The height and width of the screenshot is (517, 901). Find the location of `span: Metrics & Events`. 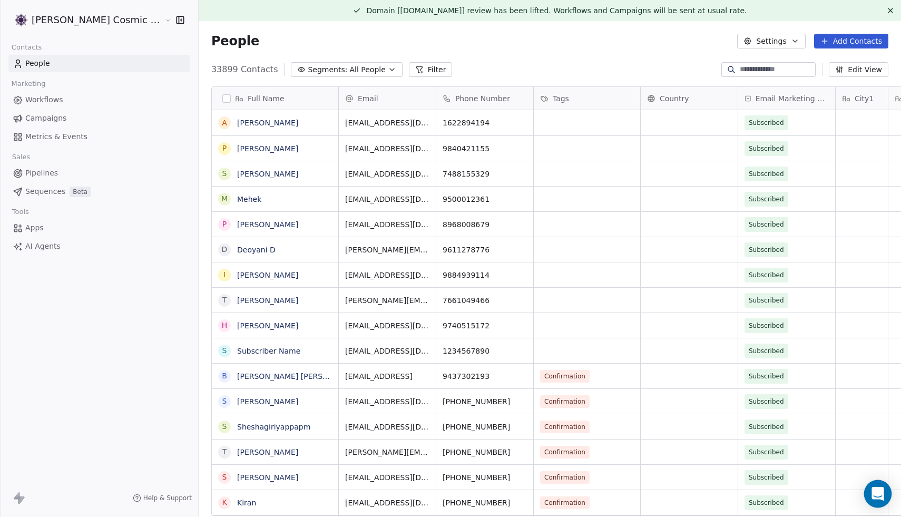

span: Metrics & Events is located at coordinates (56, 136).